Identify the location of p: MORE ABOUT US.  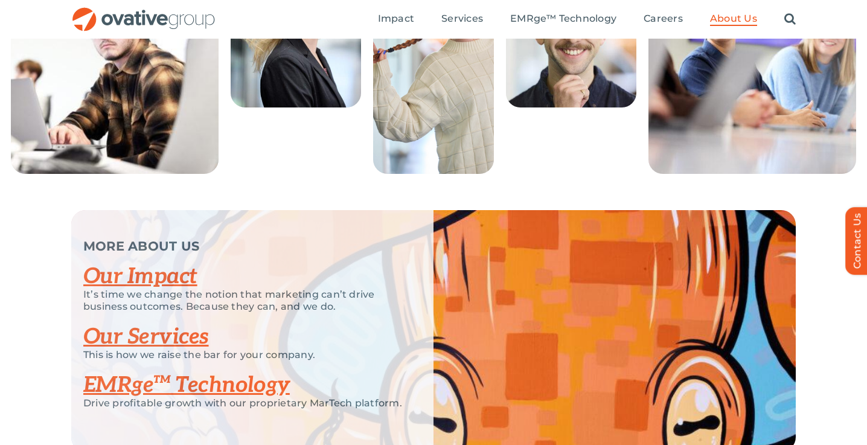
(243, 246).